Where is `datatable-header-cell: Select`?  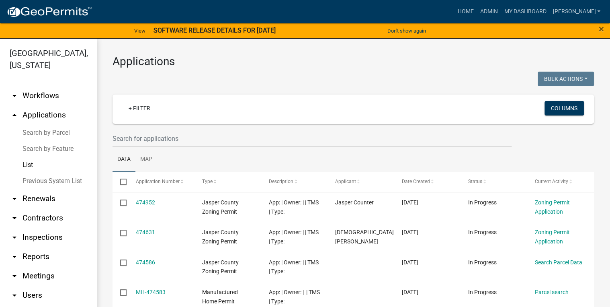
datatable-header-cell: Select is located at coordinates (120, 182).